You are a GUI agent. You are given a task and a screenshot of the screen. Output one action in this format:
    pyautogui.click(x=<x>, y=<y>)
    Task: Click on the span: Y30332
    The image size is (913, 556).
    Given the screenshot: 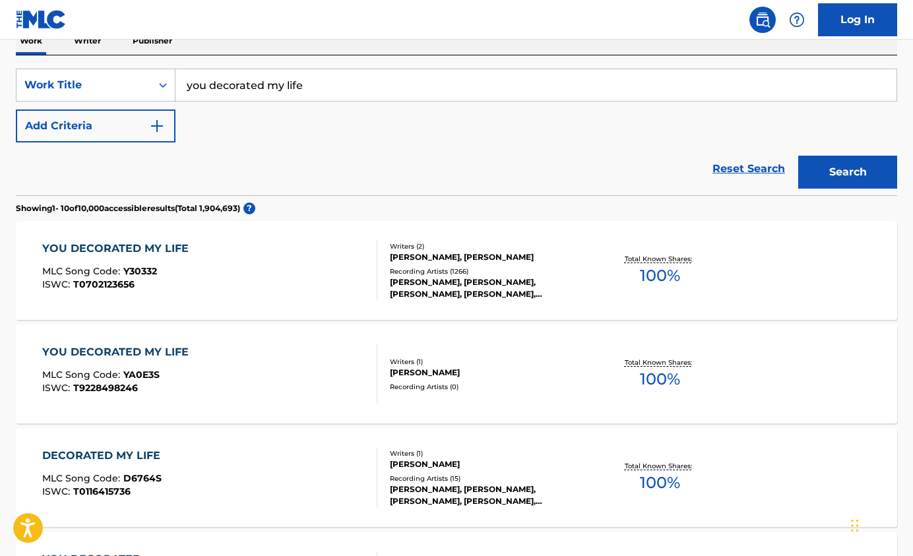 What is the action you would take?
    pyautogui.click(x=140, y=271)
    